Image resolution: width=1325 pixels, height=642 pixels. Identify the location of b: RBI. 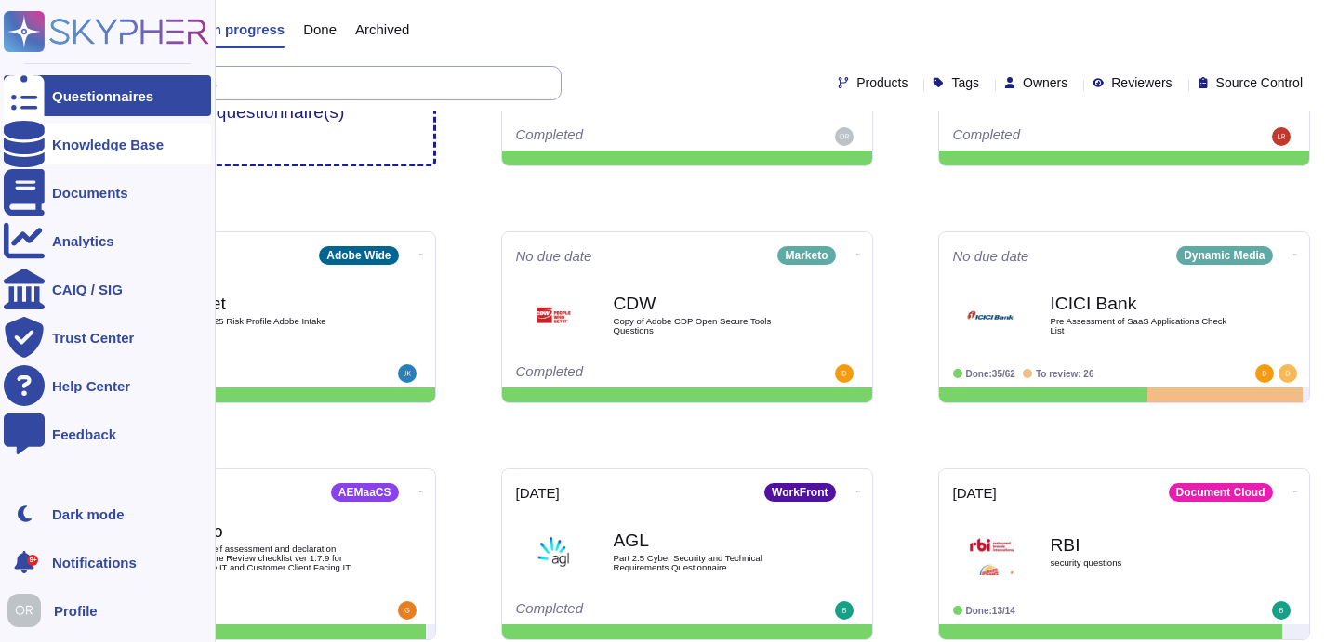
(1143, 545).